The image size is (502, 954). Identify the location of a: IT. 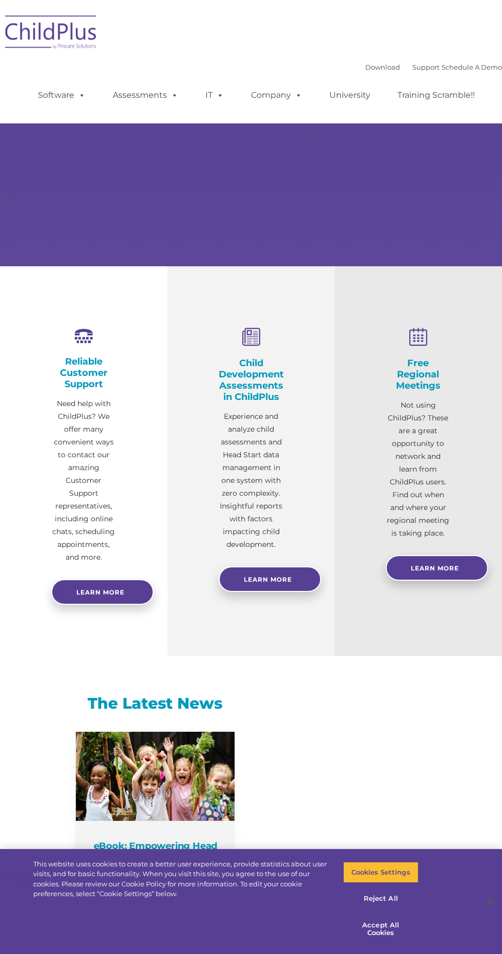
(215, 95).